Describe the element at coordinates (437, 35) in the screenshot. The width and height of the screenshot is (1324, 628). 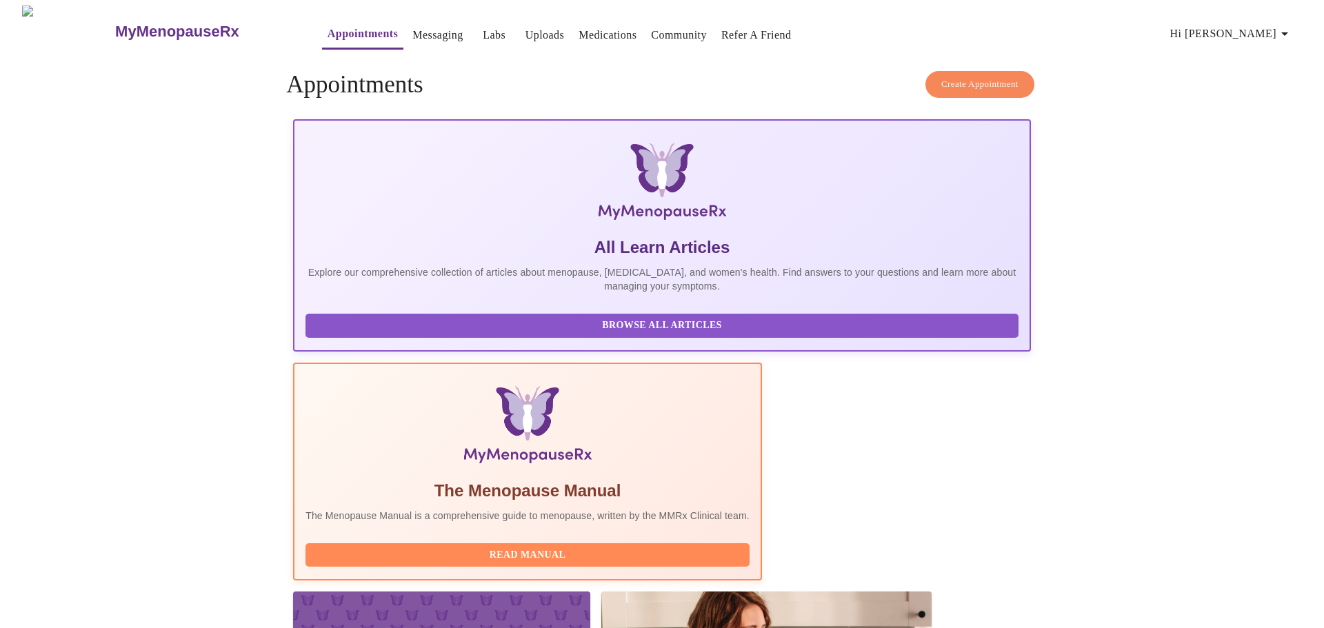
I see `button: Messaging` at that location.